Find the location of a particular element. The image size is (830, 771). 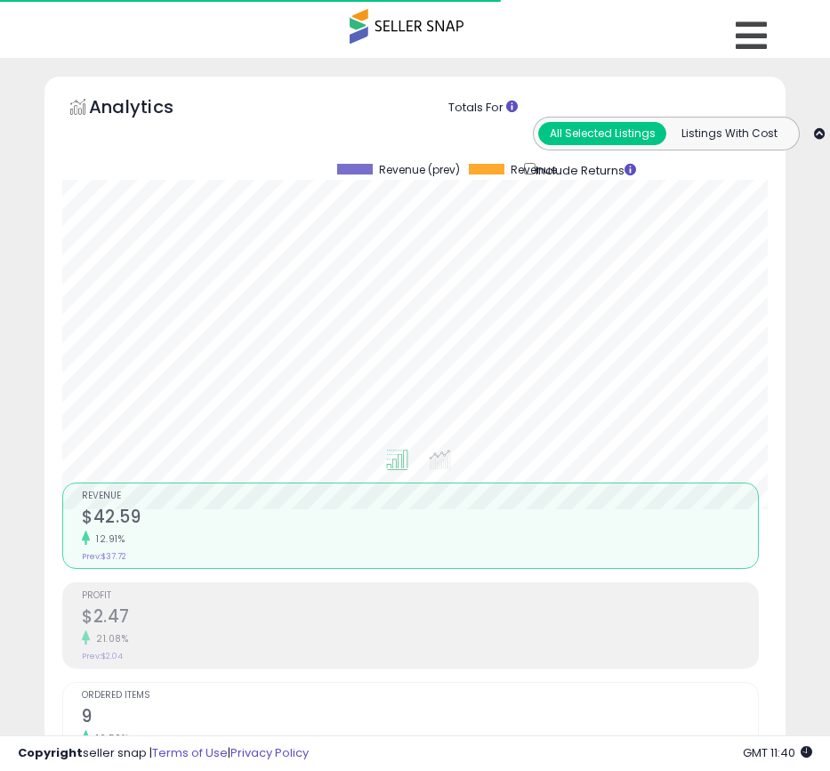

span: Profit is located at coordinates (420, 595).